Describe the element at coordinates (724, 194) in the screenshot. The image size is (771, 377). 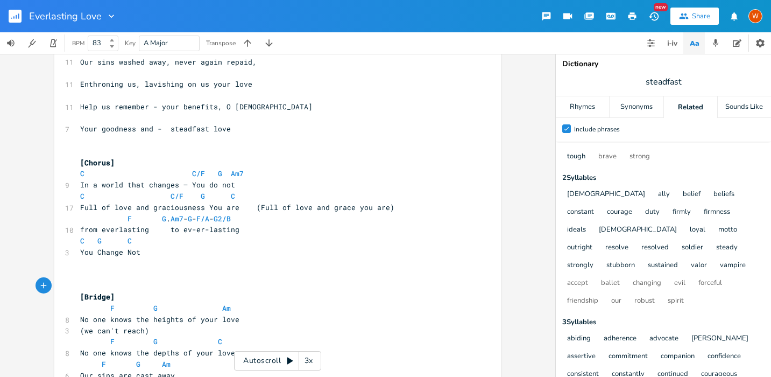
I see `button: beliefs` at that location.